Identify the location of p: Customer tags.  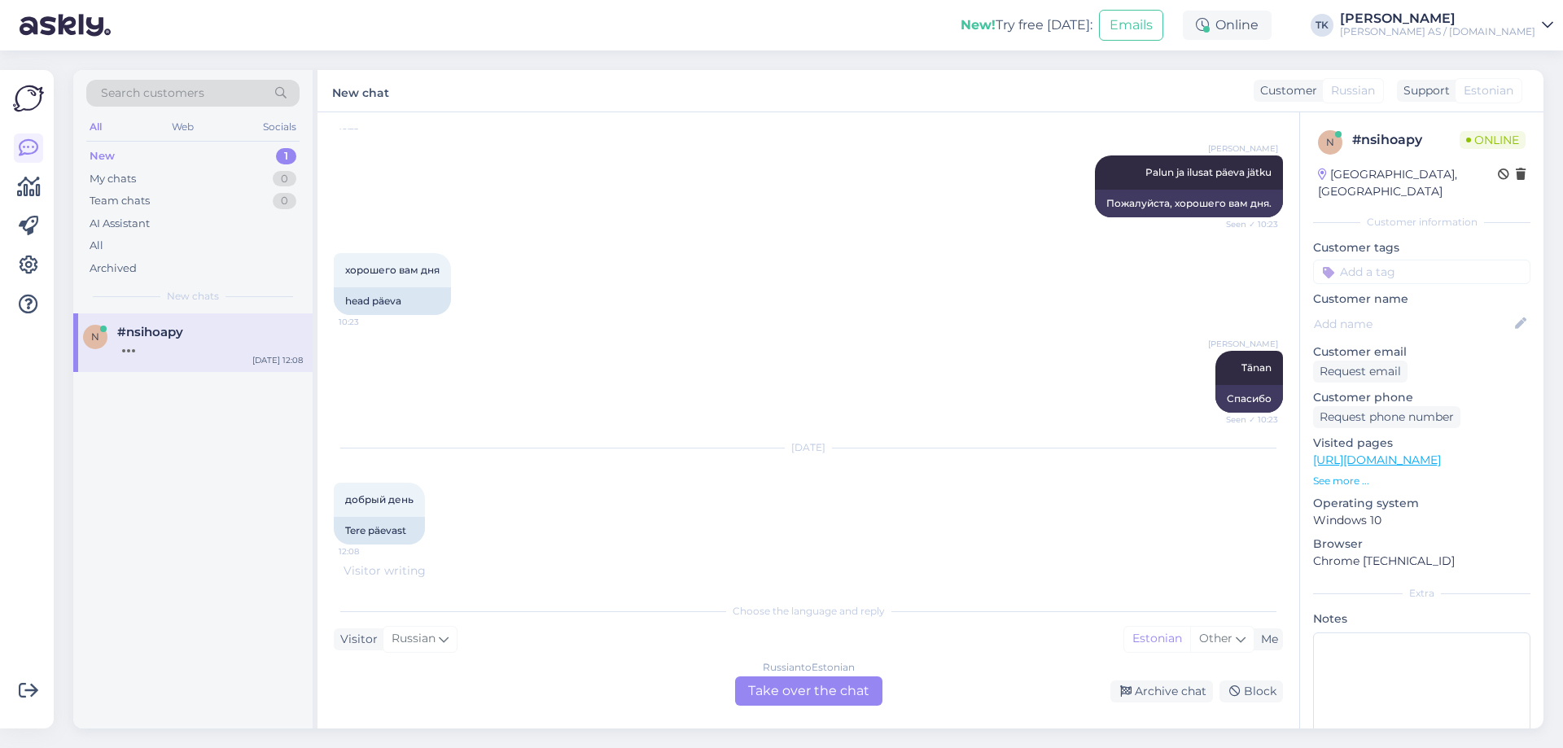
(1422, 248).